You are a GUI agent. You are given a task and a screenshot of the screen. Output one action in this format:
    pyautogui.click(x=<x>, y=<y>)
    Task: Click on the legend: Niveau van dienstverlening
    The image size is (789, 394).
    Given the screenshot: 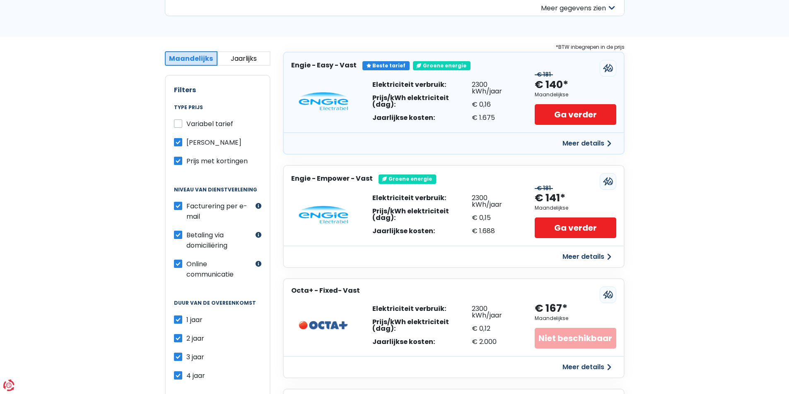 What is the action you would take?
    pyautogui.click(x=217, y=194)
    